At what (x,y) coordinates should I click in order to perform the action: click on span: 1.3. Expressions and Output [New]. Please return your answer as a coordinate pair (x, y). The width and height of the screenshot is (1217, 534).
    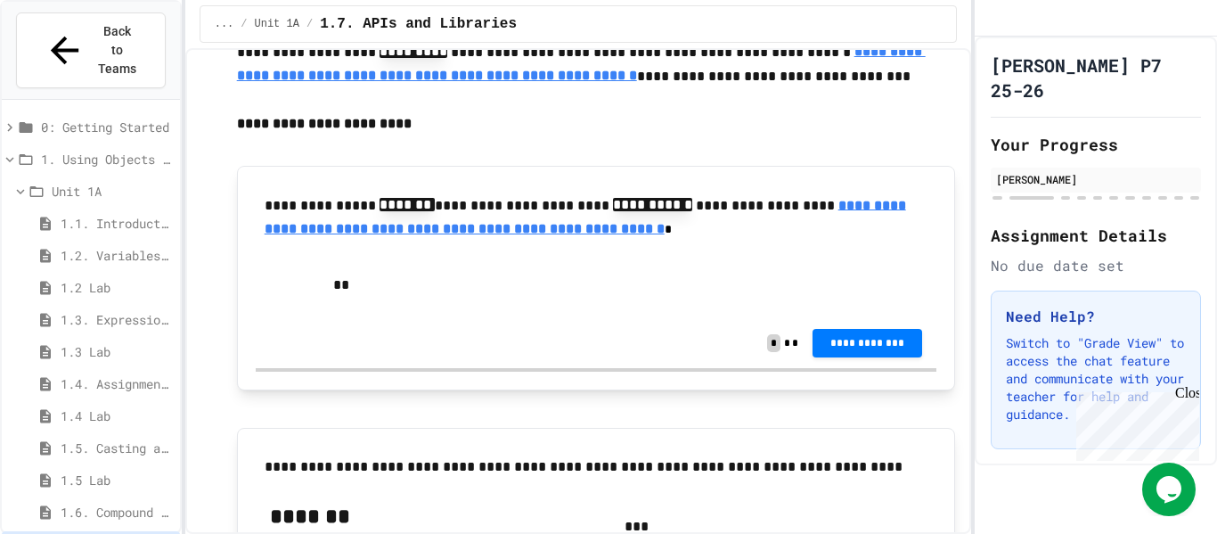
    Looking at the image, I should click on (117, 319).